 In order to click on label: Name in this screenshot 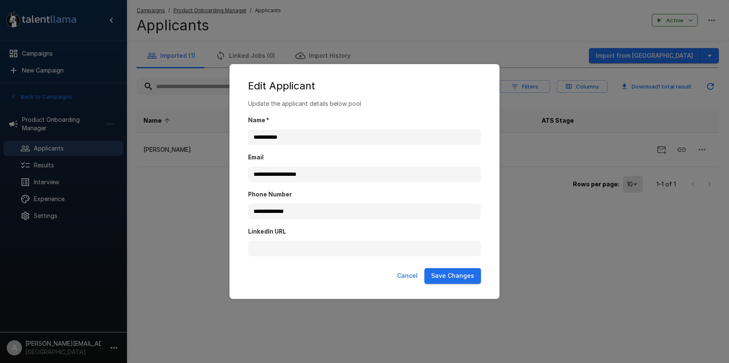, I will do `click(364, 121)`.